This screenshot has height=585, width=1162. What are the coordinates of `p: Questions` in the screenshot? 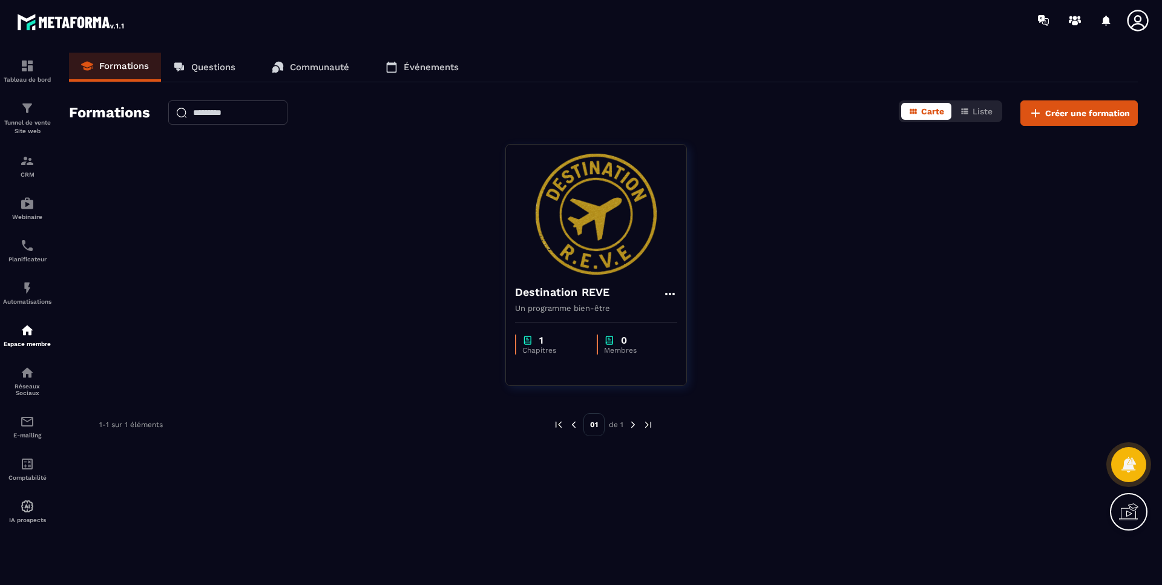 It's located at (213, 67).